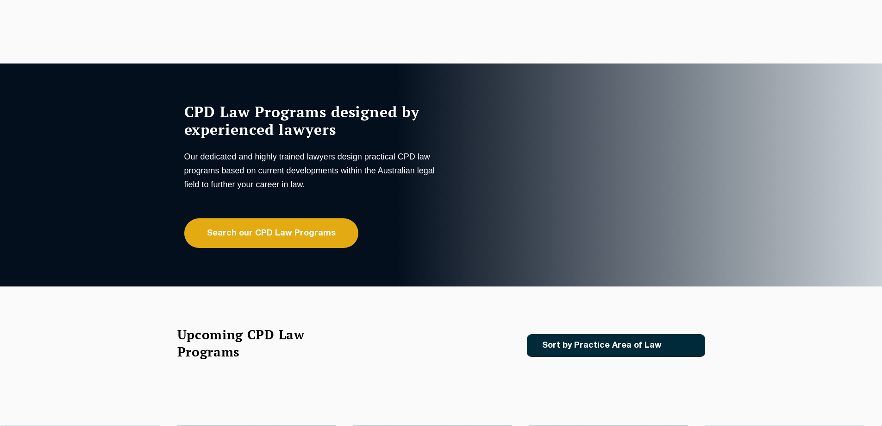 The image size is (882, 426). What do you see at coordinates (271, 233) in the screenshot?
I see `a: Search our CPD Law Programs` at bounding box center [271, 233].